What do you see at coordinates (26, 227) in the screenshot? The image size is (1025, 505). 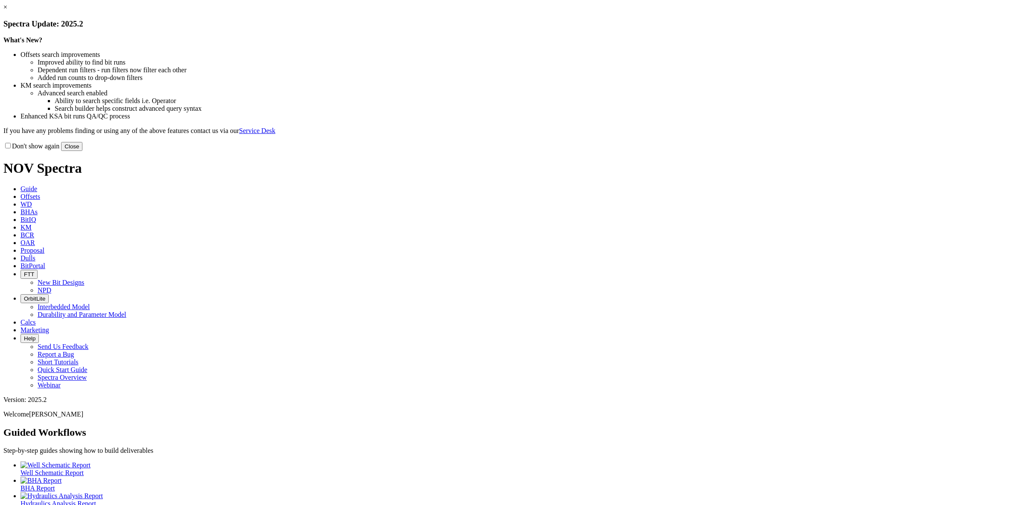 I see `span: KM` at bounding box center [26, 227].